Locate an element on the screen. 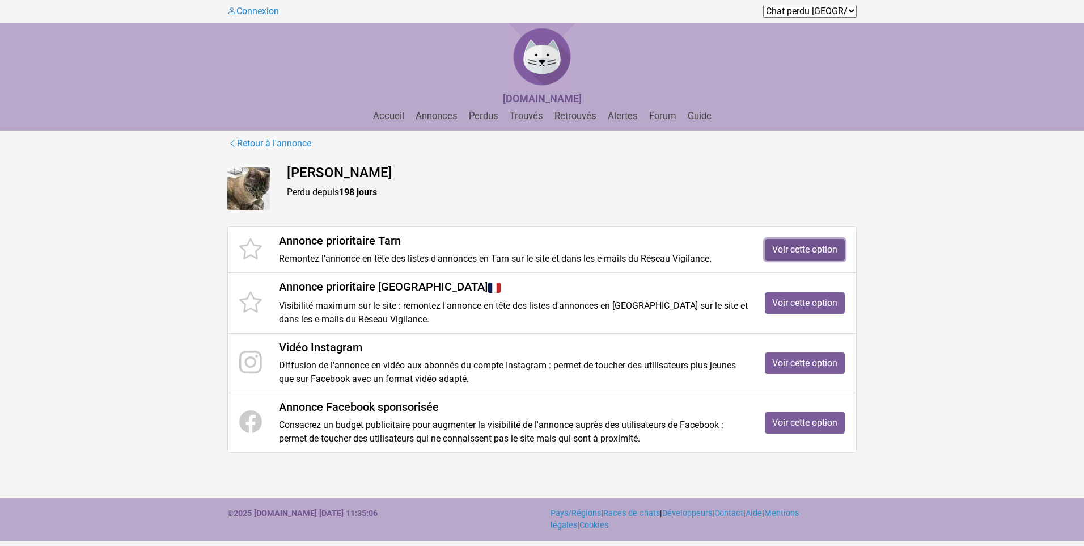 This screenshot has width=1084, height=546. a: Cookies is located at coordinates (594, 525).